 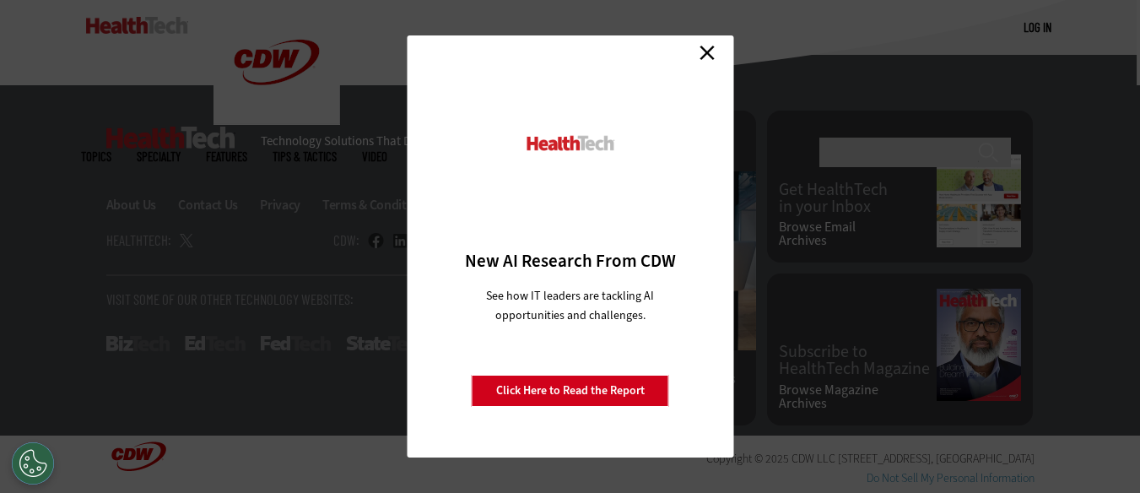 I want to click on a: Close, so click(x=707, y=52).